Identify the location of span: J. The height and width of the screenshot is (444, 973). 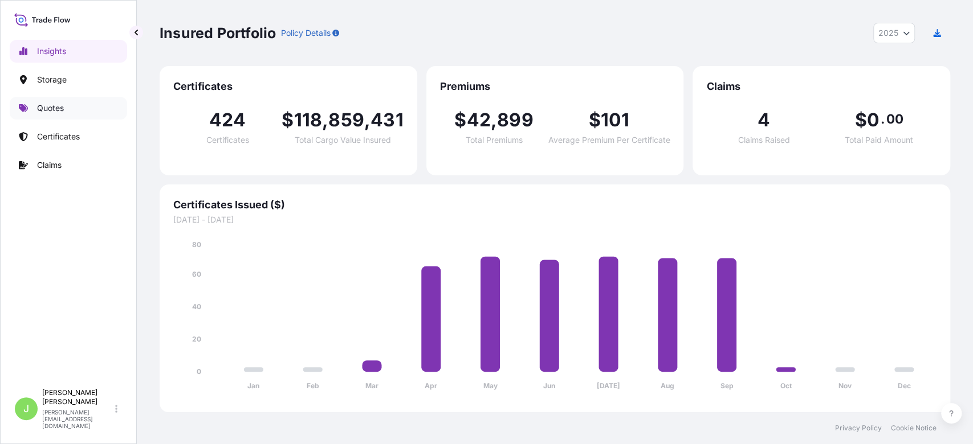
(26, 409).